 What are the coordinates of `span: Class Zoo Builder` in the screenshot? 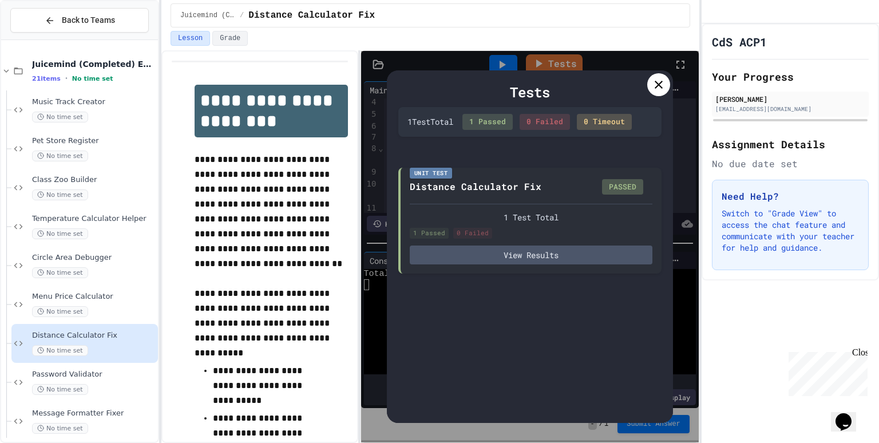 It's located at (94, 180).